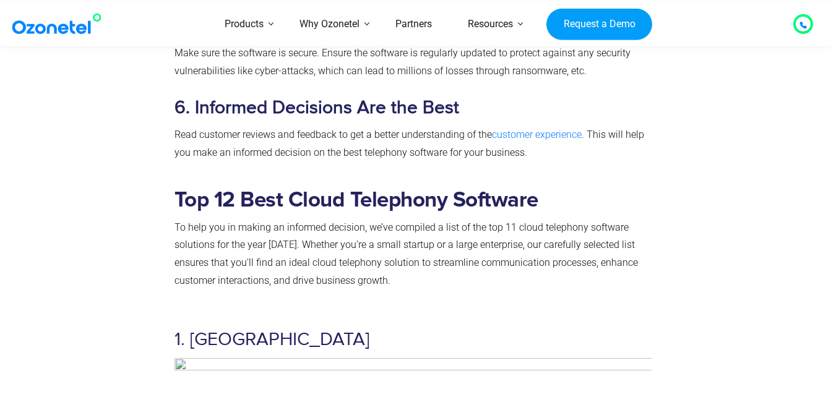 This screenshot has height=397, width=831. What do you see at coordinates (327, 108) in the screenshot?
I see `b: Informed Decisions Are the Best` at bounding box center [327, 108].